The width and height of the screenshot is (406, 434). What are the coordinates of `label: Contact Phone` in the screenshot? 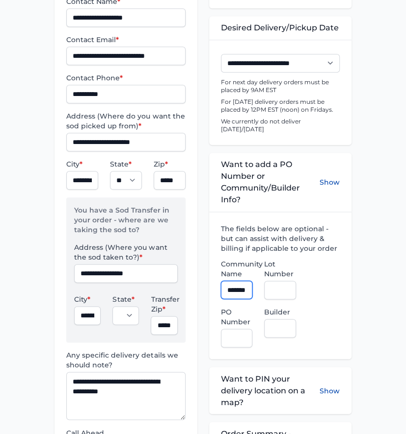 It's located at (126, 78).